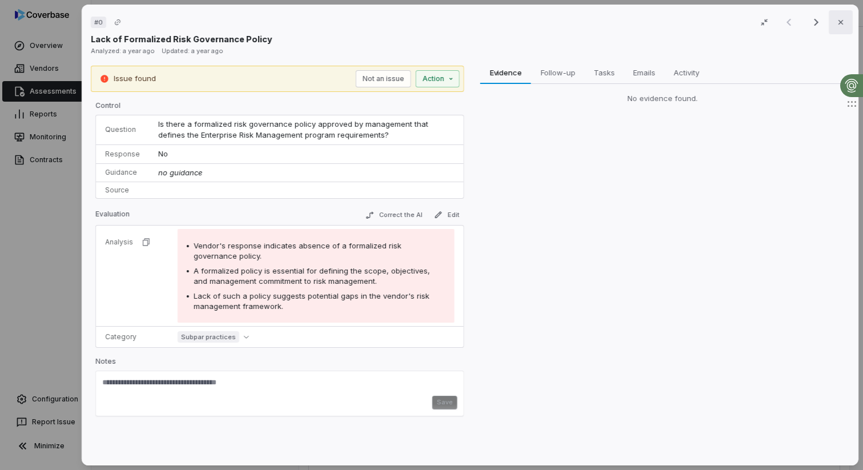 Image resolution: width=863 pixels, height=470 pixels. Describe the element at coordinates (306, 154) in the screenshot. I see `p: No` at that location.